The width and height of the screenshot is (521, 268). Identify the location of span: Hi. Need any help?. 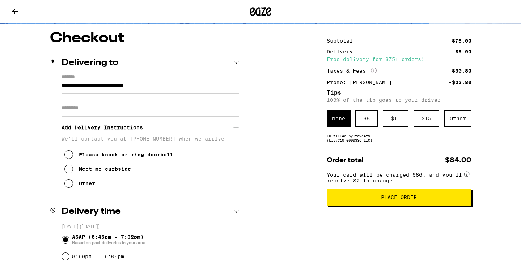
(28, 8).